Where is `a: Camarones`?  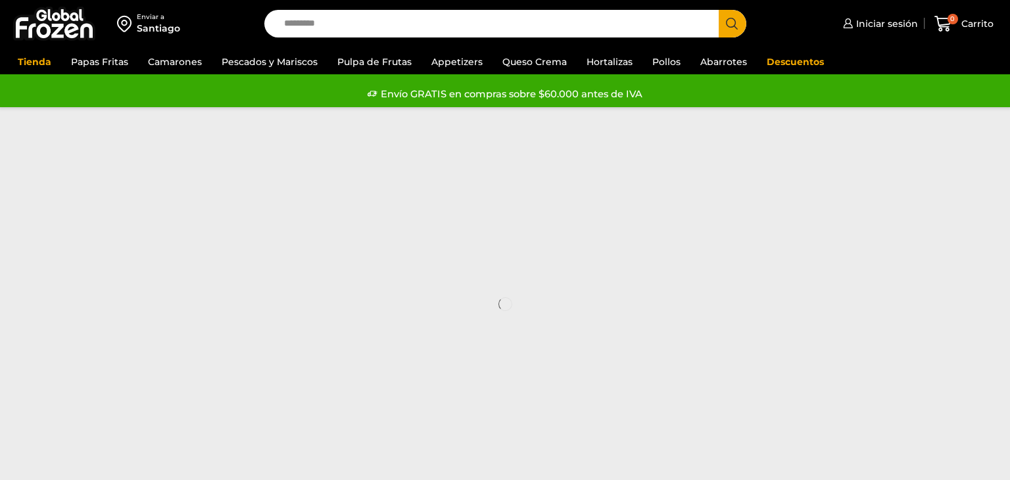
a: Camarones is located at coordinates (175, 62).